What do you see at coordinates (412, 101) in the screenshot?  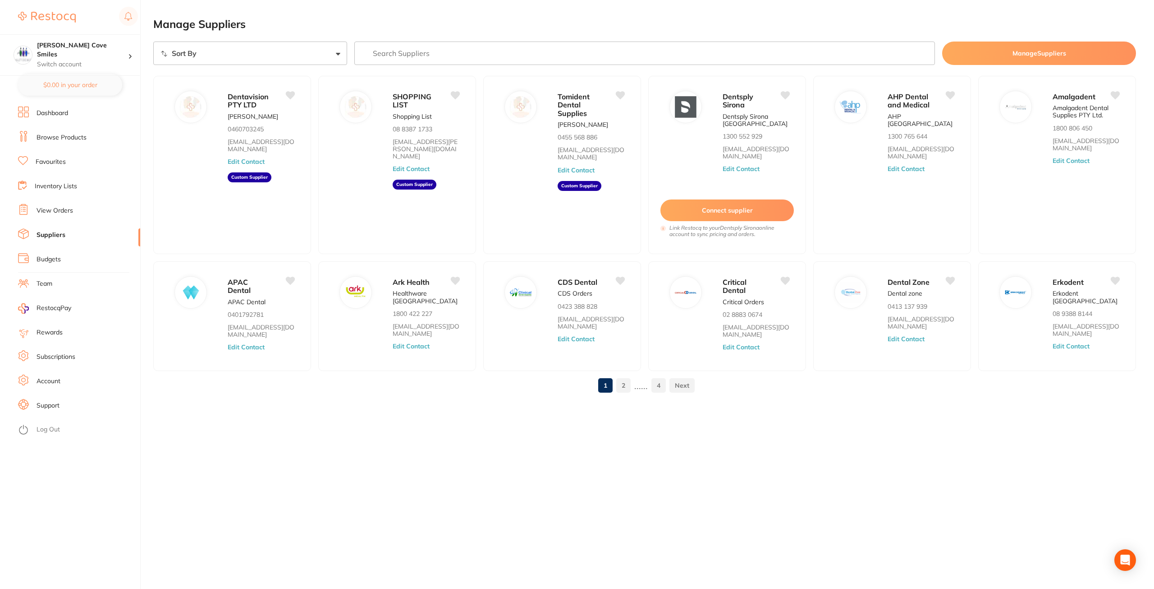 I see `span: SHOPPING LIST` at bounding box center [412, 101].